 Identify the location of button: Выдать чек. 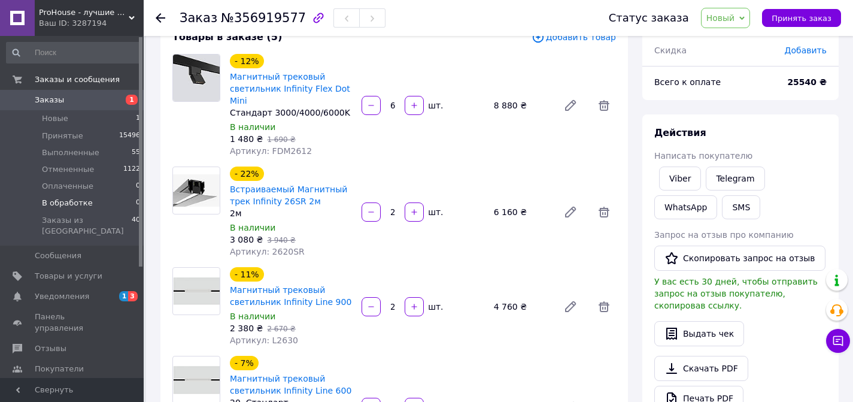
(699, 333).